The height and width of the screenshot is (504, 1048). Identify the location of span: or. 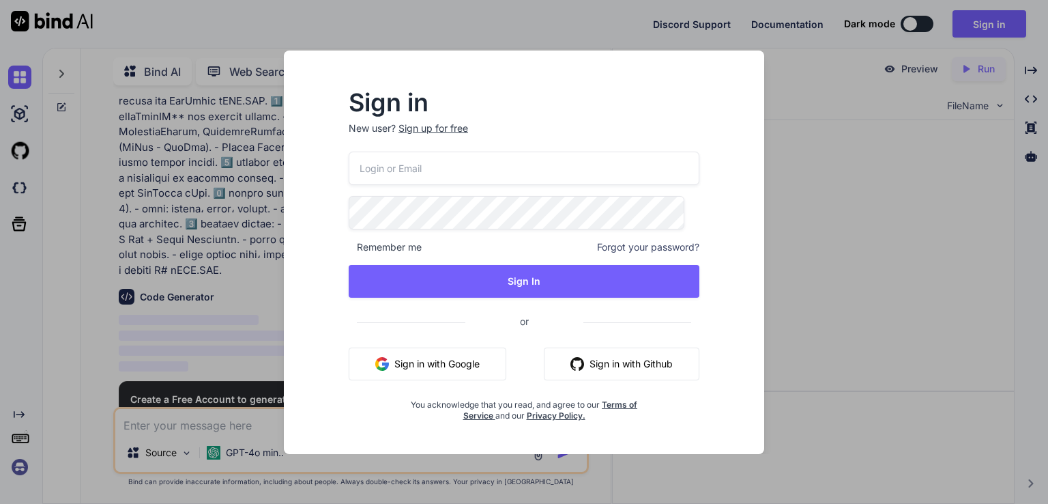
(524, 321).